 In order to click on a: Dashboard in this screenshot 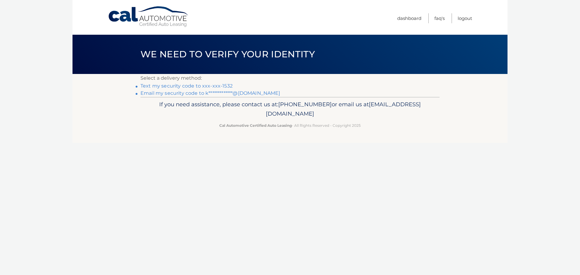, I will do `click(409, 18)`.